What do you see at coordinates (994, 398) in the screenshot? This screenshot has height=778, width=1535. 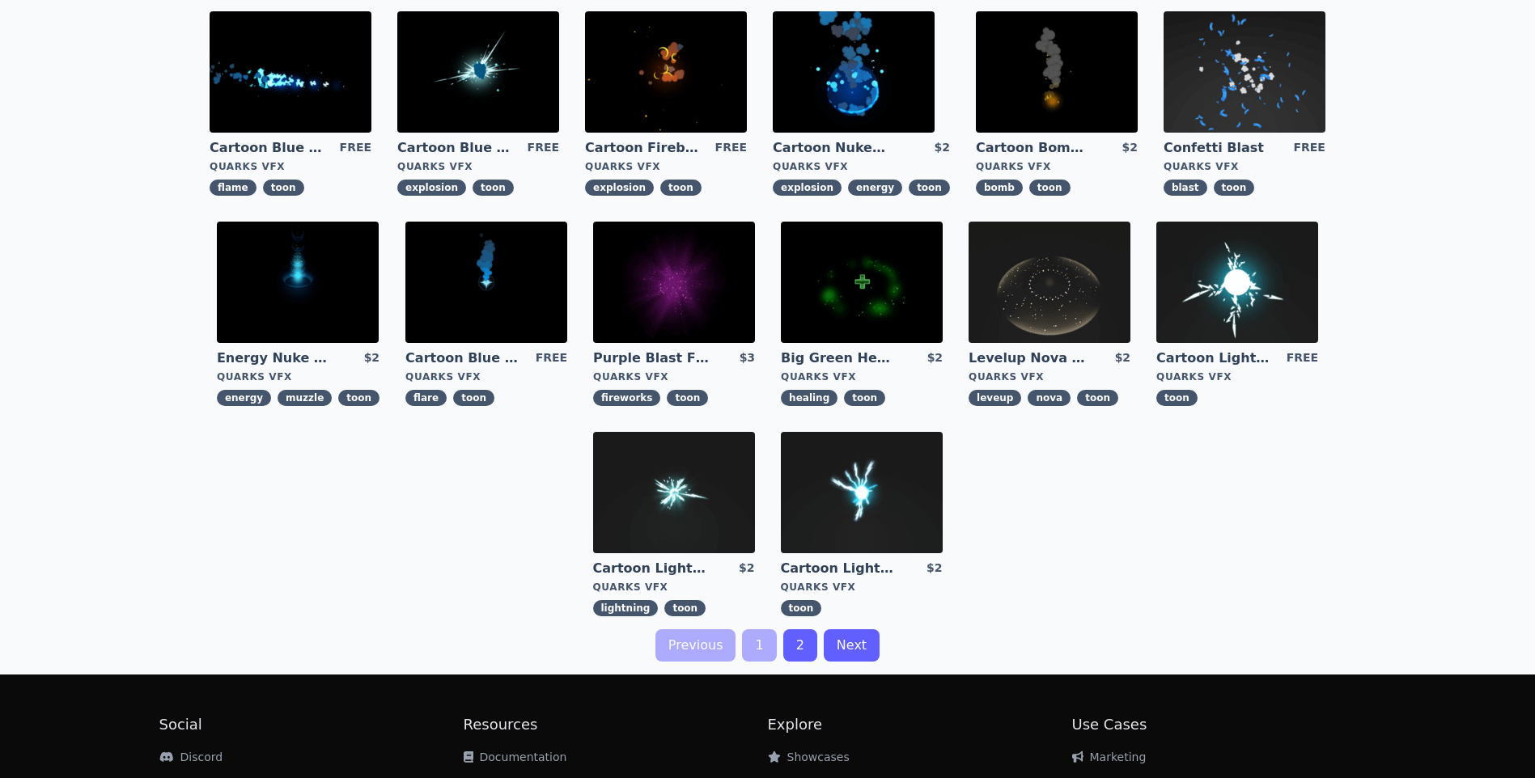 I see `span: leveup` at bounding box center [994, 398].